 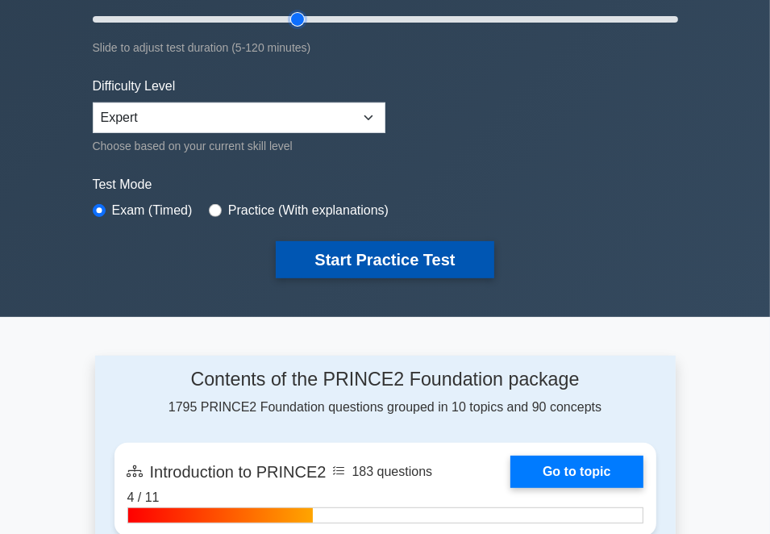 I want to click on label: Practice (With explanations), so click(x=308, y=211).